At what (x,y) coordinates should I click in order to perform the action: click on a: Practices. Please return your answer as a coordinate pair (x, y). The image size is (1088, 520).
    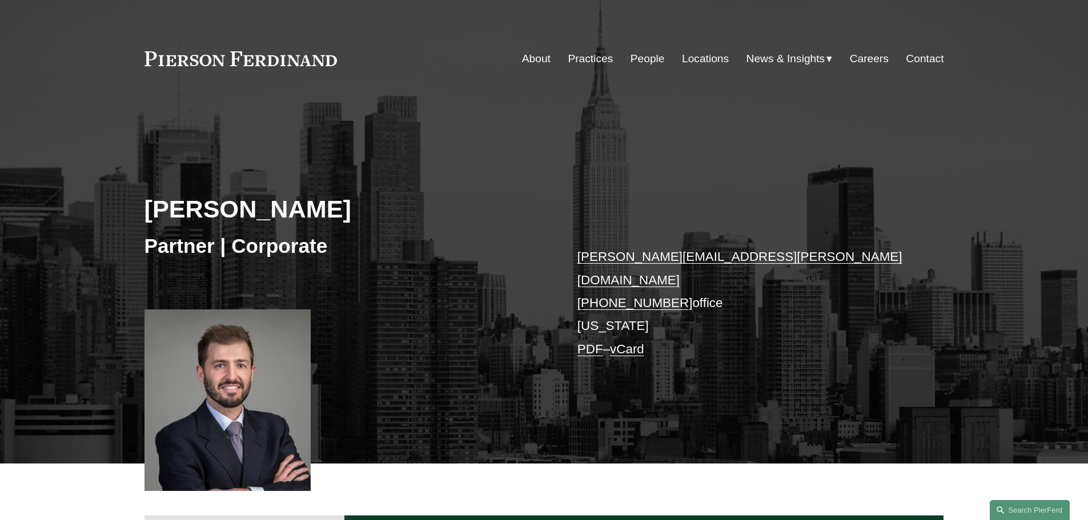
    Looking at the image, I should click on (590, 59).